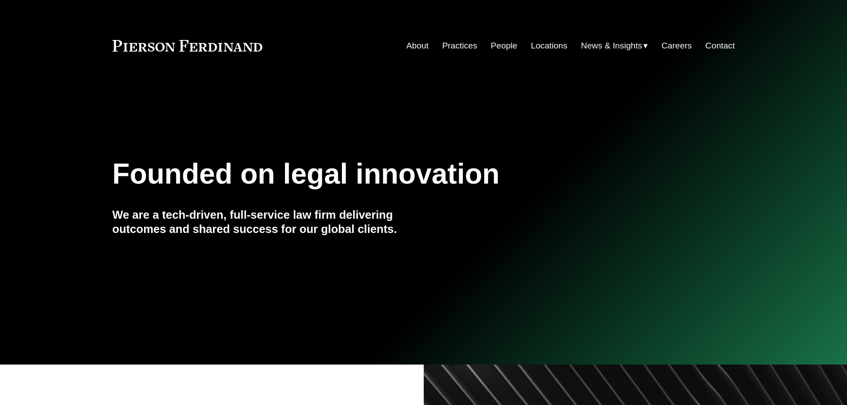 The width and height of the screenshot is (847, 405). Describe the element at coordinates (459, 46) in the screenshot. I see `a: Practices` at that location.